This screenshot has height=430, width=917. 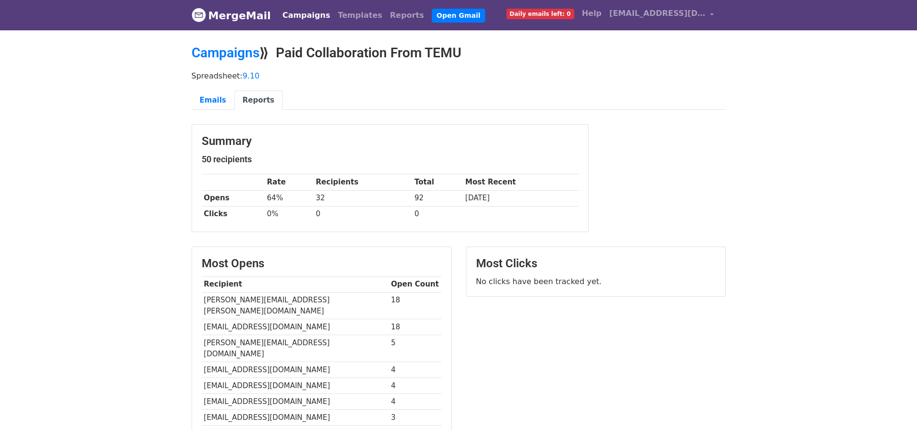 I want to click on h3: Summary, so click(x=390, y=141).